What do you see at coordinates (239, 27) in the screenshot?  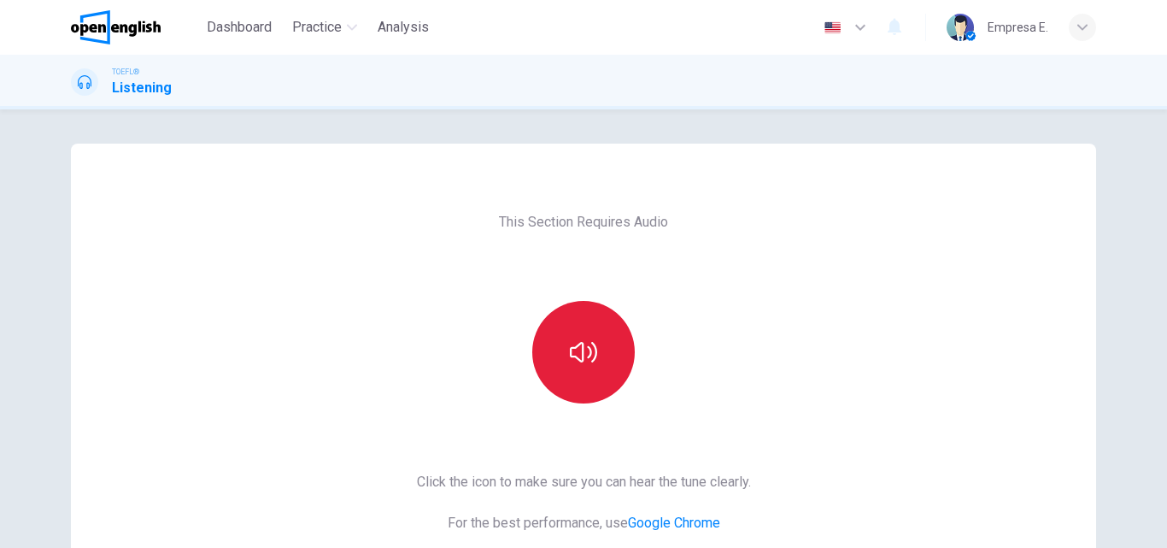 I see `span: Dashboard` at bounding box center [239, 27].